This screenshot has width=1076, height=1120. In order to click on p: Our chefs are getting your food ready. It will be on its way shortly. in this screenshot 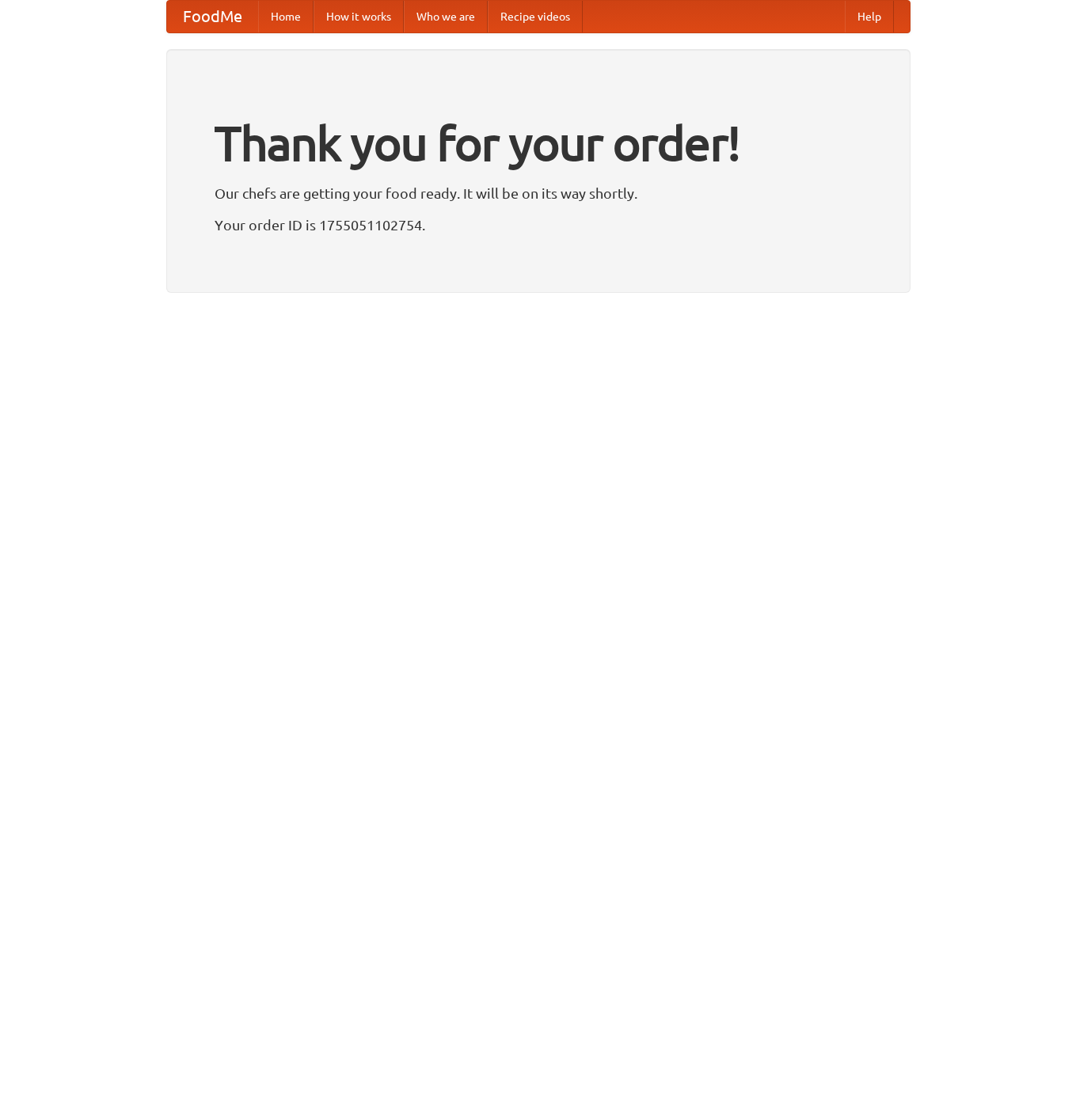, I will do `click(538, 193)`.